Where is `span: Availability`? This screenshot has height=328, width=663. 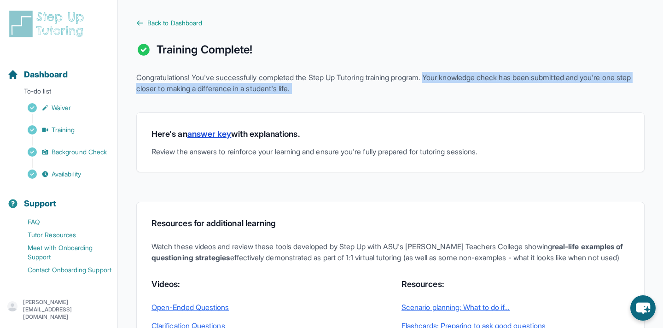
span: Availability is located at coordinates (66, 174).